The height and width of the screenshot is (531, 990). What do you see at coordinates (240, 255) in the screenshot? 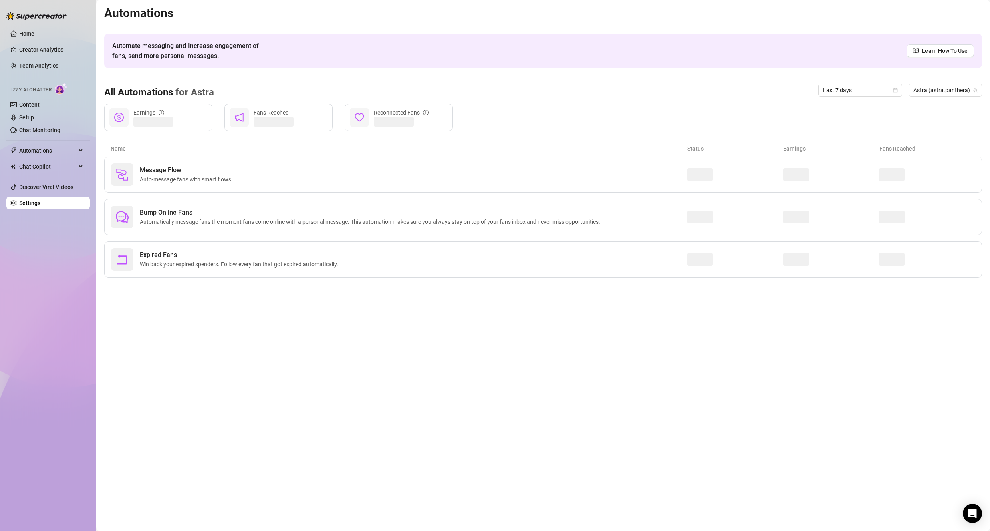
I see `span: Expired Fans` at bounding box center [240, 255].